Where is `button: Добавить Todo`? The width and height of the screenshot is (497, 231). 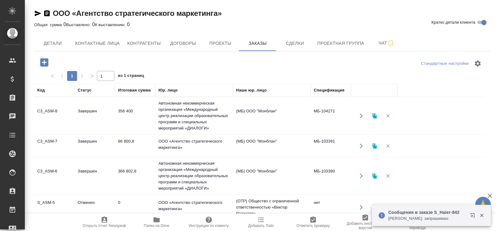
button: Добавить Todo is located at coordinates (261, 222).